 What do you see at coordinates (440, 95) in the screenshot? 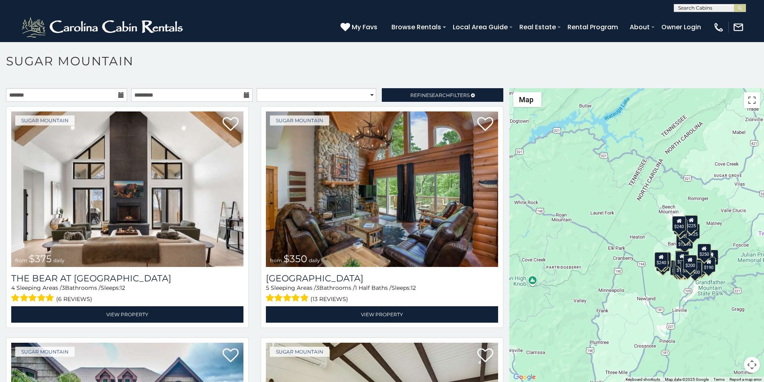
I see `span: Search` at bounding box center [440, 95].